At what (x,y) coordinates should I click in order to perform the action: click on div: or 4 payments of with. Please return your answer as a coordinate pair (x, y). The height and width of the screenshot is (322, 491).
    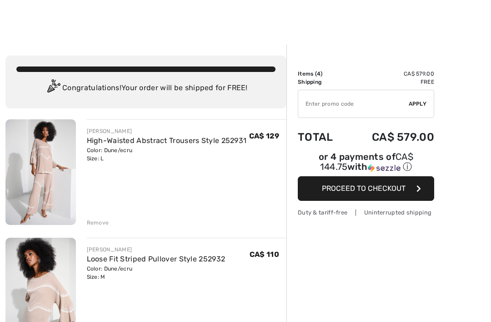
    Looking at the image, I should click on (366, 162).